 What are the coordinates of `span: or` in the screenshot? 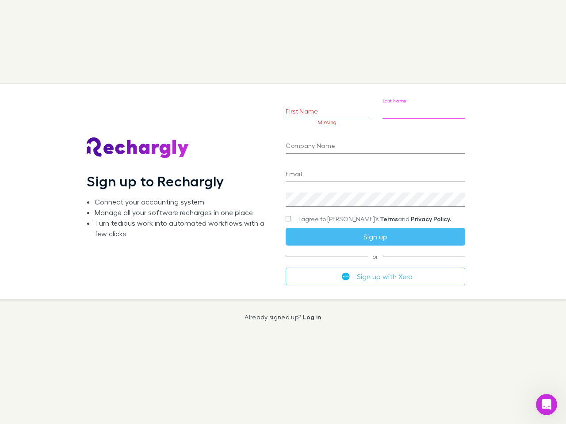 It's located at (375, 256).